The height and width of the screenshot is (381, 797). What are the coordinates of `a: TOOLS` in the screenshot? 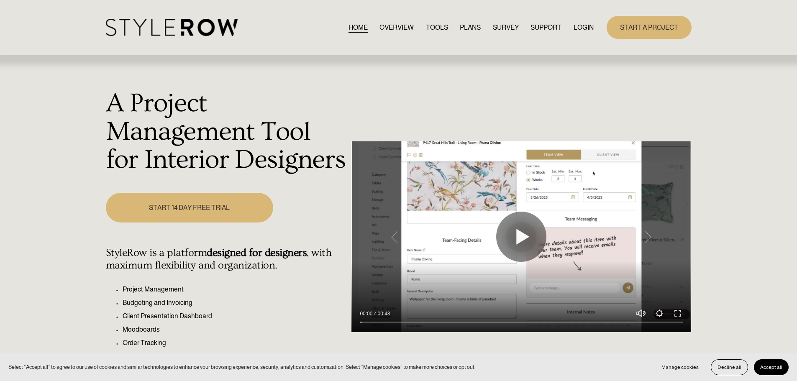 It's located at (437, 27).